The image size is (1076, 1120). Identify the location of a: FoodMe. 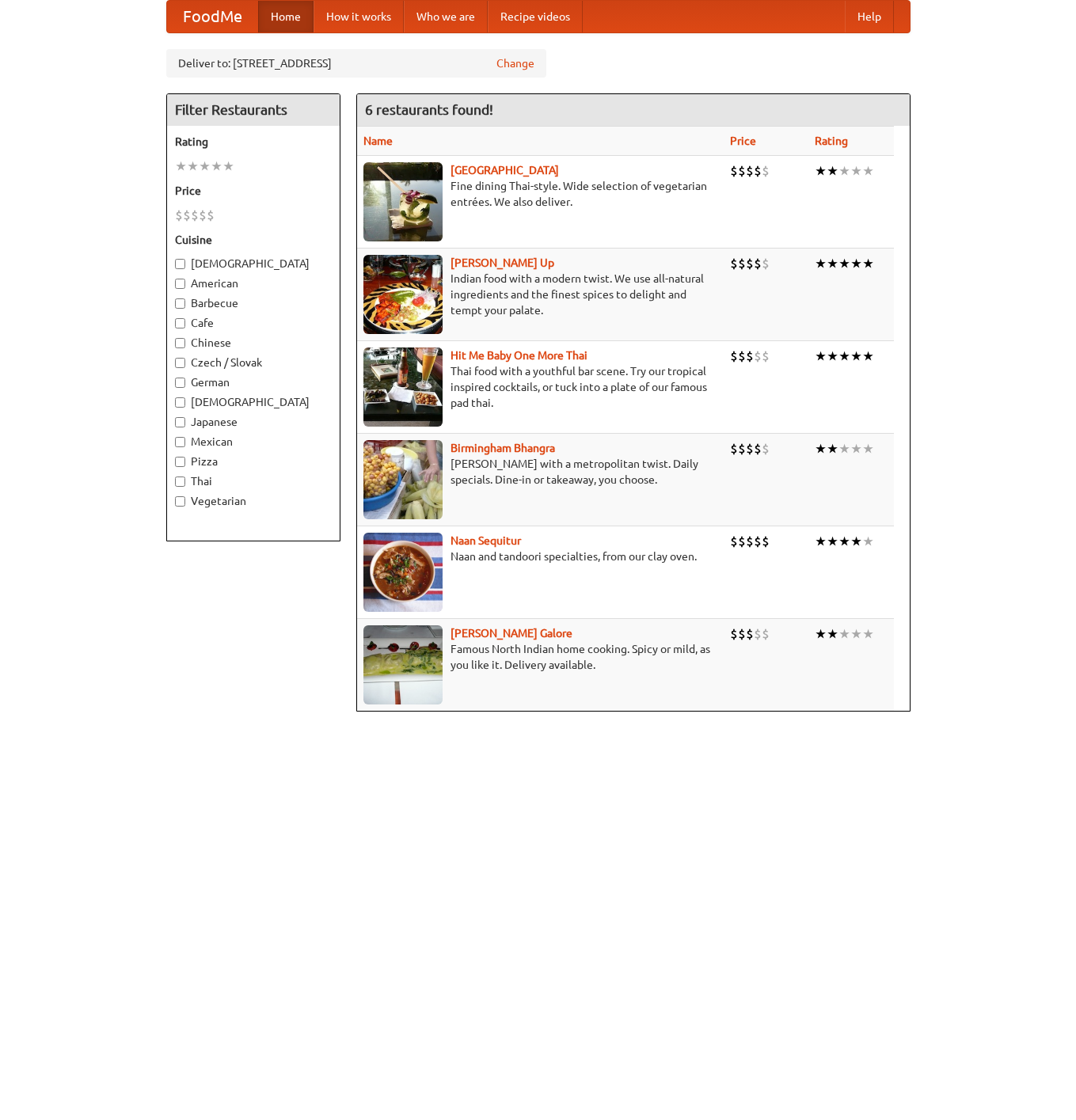
(212, 16).